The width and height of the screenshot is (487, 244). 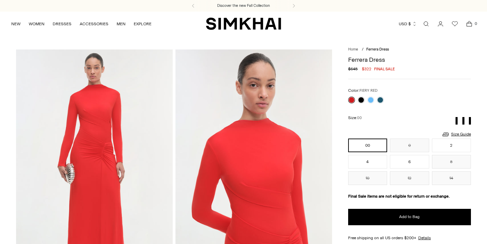 I want to click on h1: Ferrera Dress, so click(x=409, y=60).